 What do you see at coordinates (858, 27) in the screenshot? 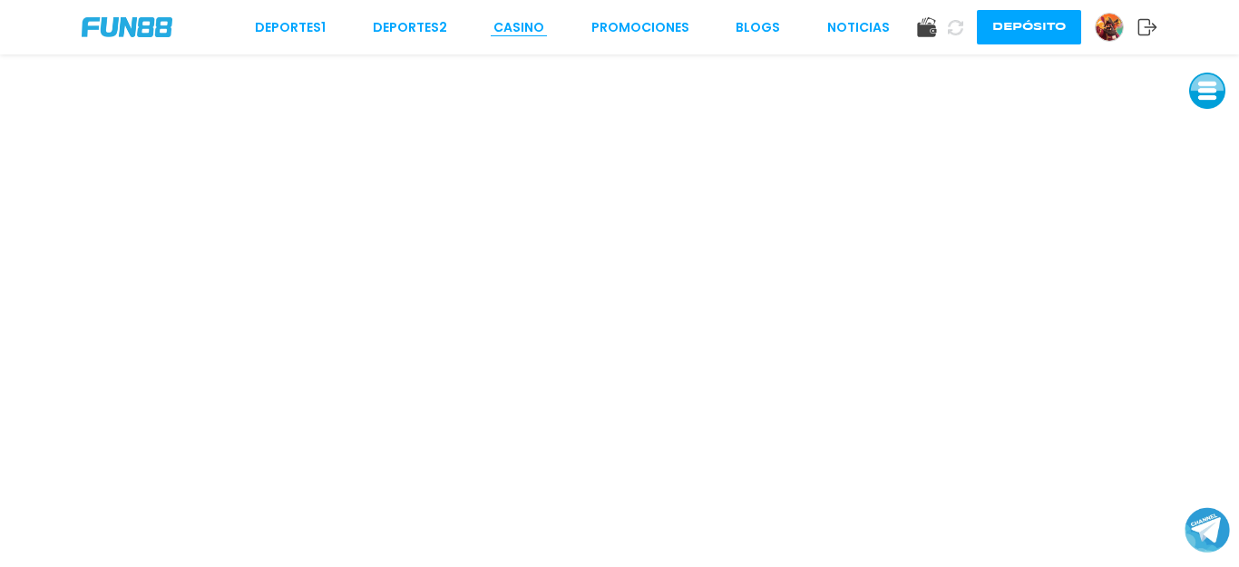
I see `a: NOTICIAS` at bounding box center [858, 27].